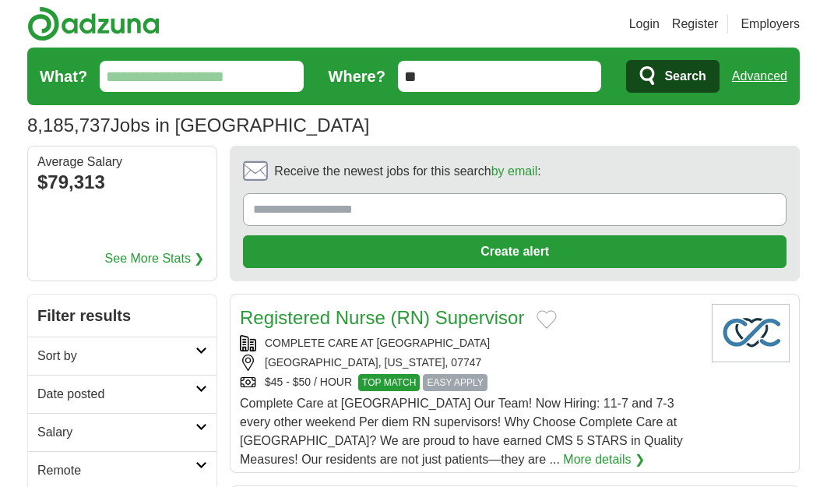 This screenshot has height=487, width=827. Describe the element at coordinates (455, 382) in the screenshot. I see `span: EASY APPLY` at that location.